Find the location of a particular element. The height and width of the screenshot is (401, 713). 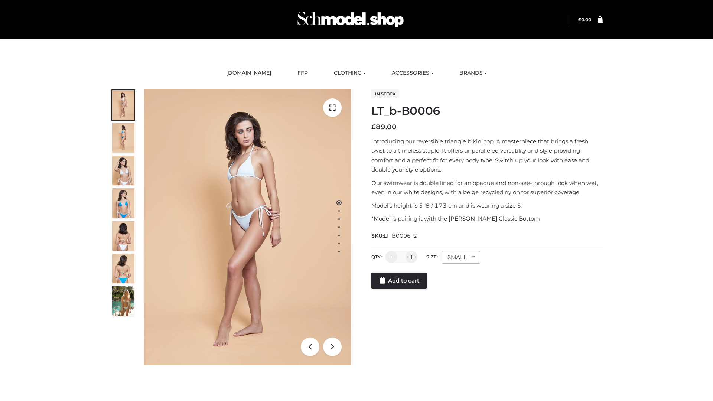

a: ACCESSORIES is located at coordinates (413, 73).